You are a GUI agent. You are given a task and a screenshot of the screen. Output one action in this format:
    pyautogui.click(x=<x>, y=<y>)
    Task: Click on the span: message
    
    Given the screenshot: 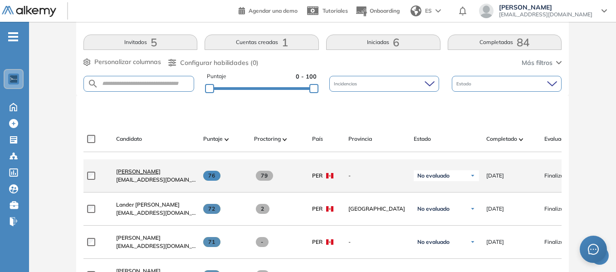 What is the action you would take?
    pyautogui.click(x=593, y=249)
    